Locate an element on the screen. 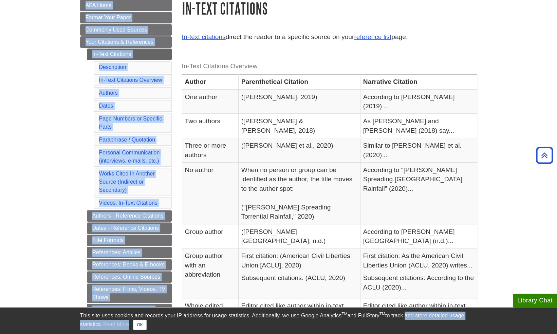  a: Authors - Reference Citations is located at coordinates (129, 216).